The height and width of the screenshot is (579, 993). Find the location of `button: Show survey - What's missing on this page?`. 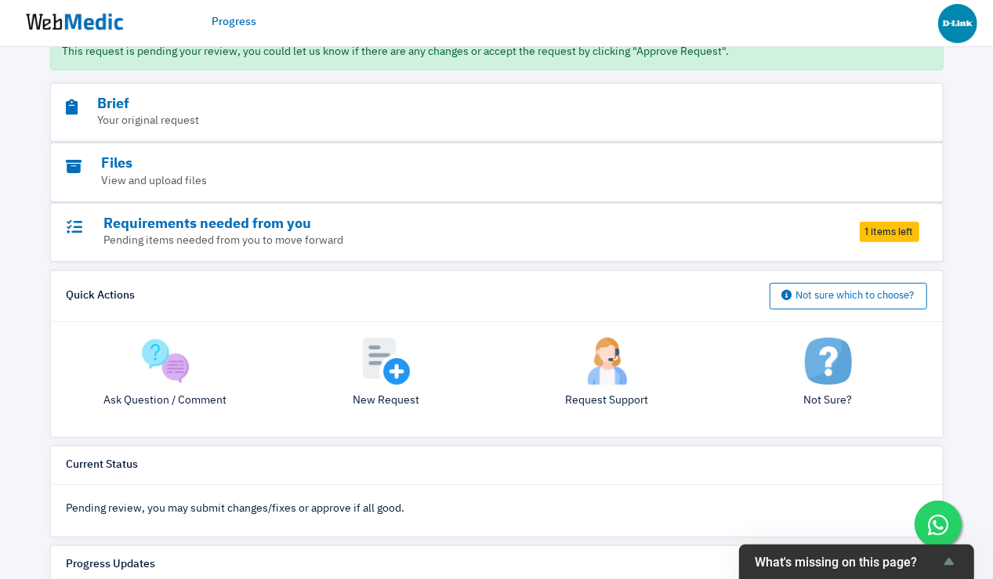

button: Show survey - What's missing on this page? is located at coordinates (856, 562).